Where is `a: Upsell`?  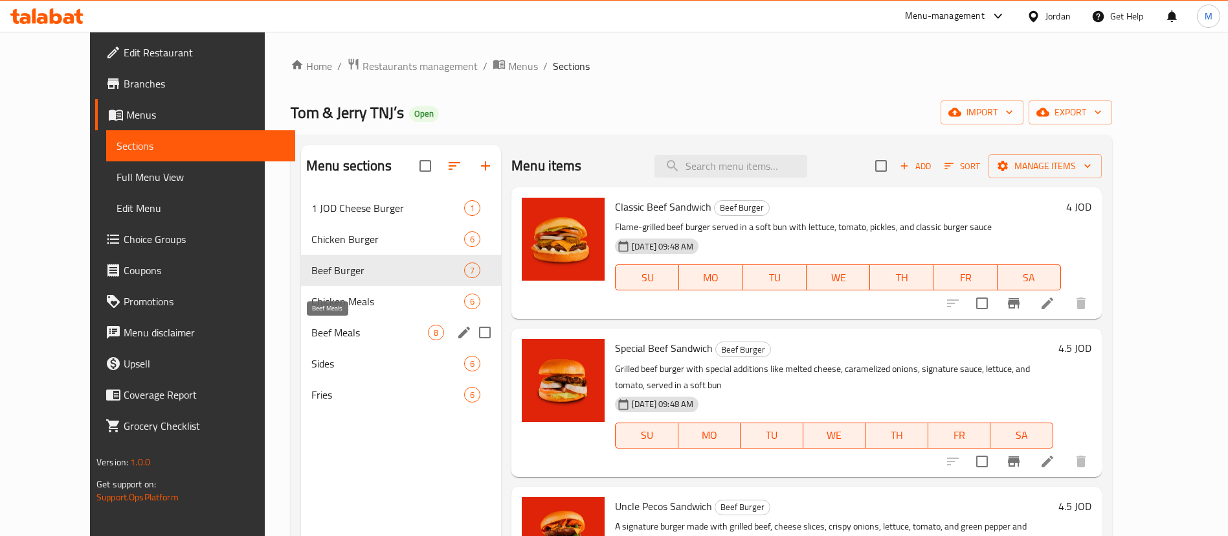
a: Upsell is located at coordinates (195, 363).